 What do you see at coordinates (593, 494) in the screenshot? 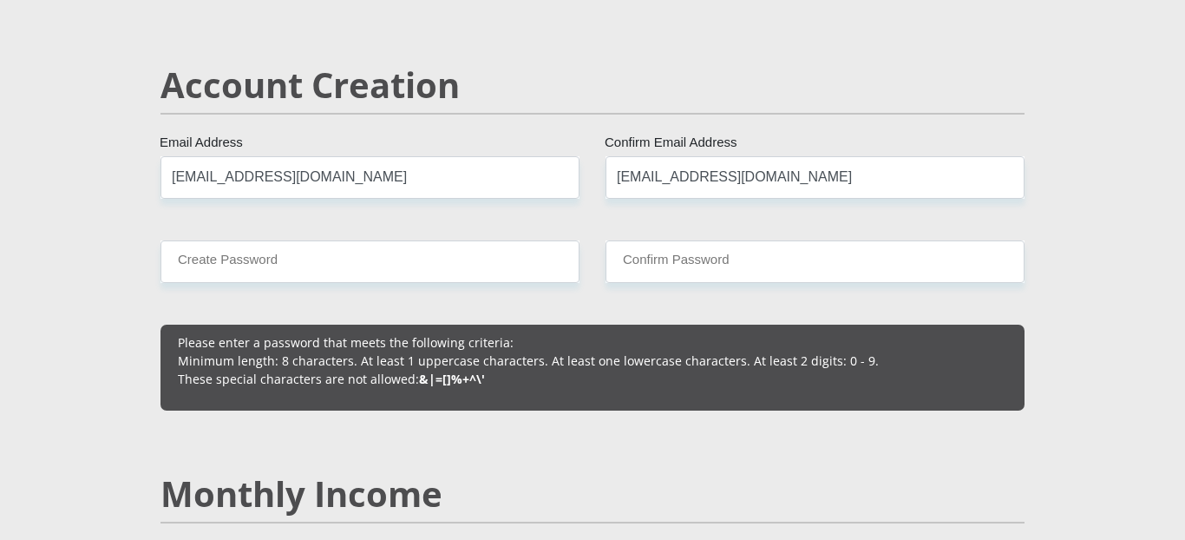
I see `h2: Monthly Income` at bounding box center [593, 494].